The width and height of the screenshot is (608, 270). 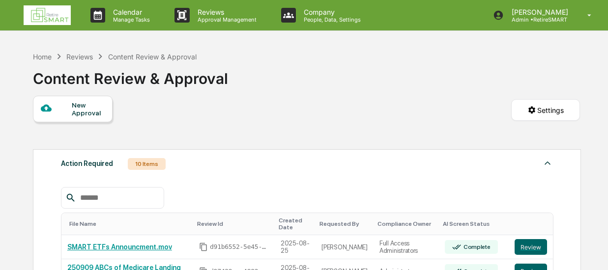 What do you see at coordinates (406, 248) in the screenshot?
I see `td: Full Access Administrators` at bounding box center [406, 248].